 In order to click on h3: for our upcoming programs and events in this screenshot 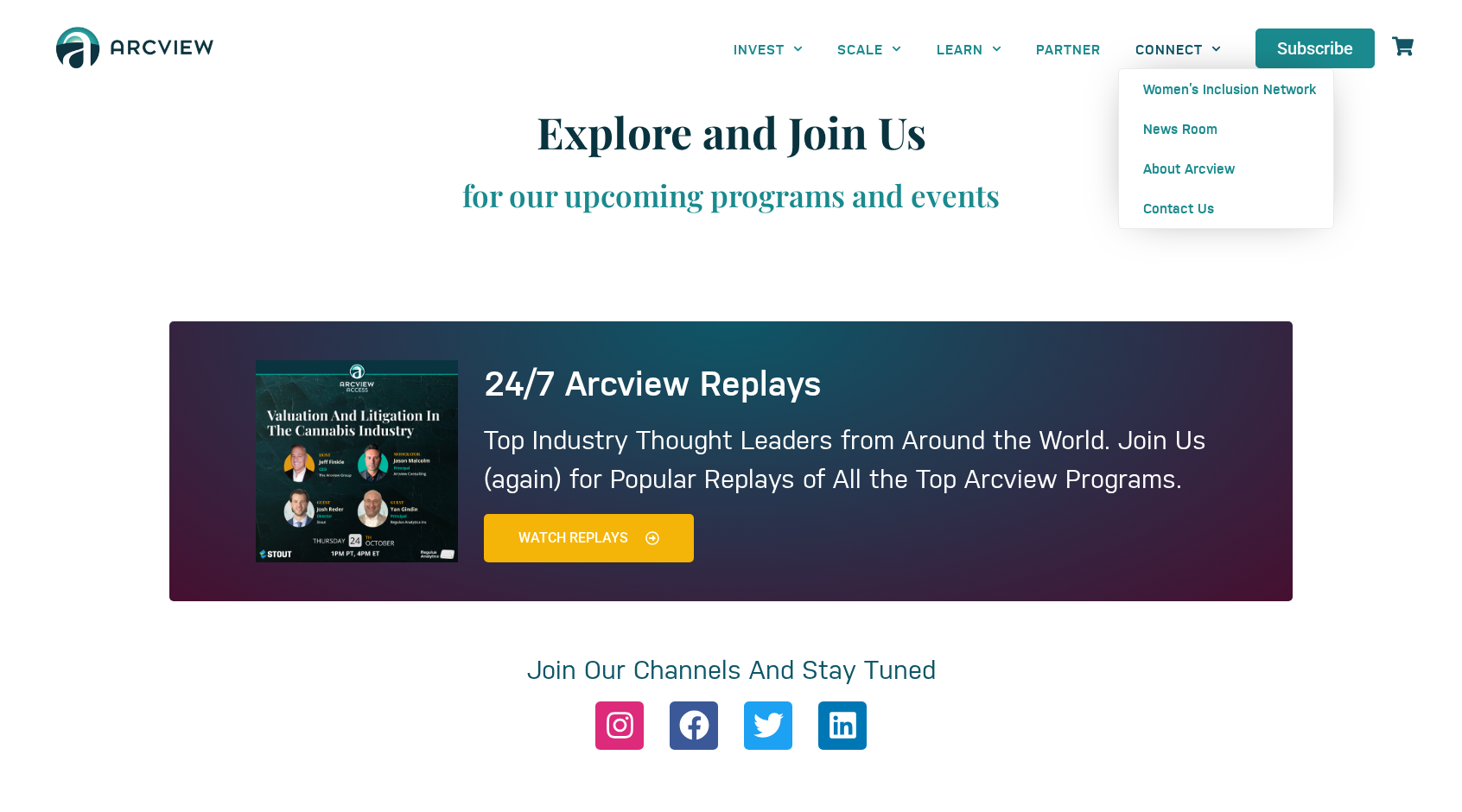, I will do `click(731, 195)`.